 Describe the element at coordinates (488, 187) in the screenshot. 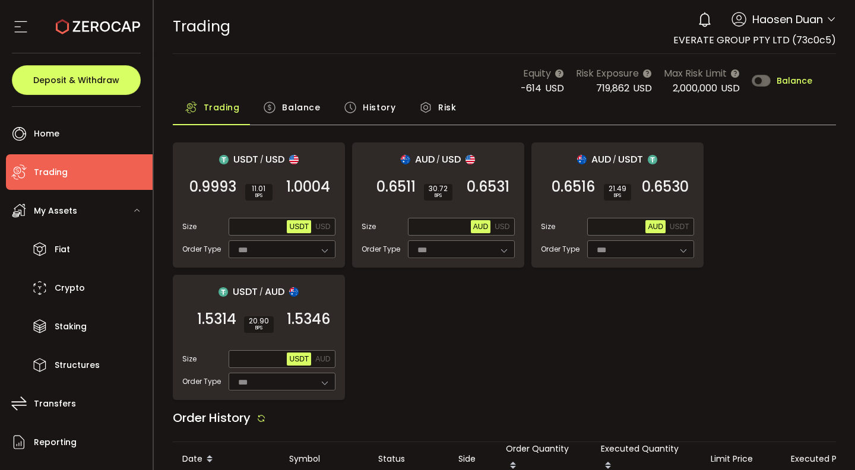

I see `span: 0.6531` at that location.